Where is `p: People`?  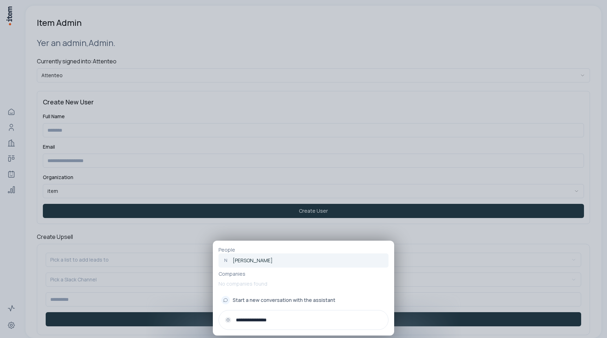 p: People is located at coordinates (304, 250).